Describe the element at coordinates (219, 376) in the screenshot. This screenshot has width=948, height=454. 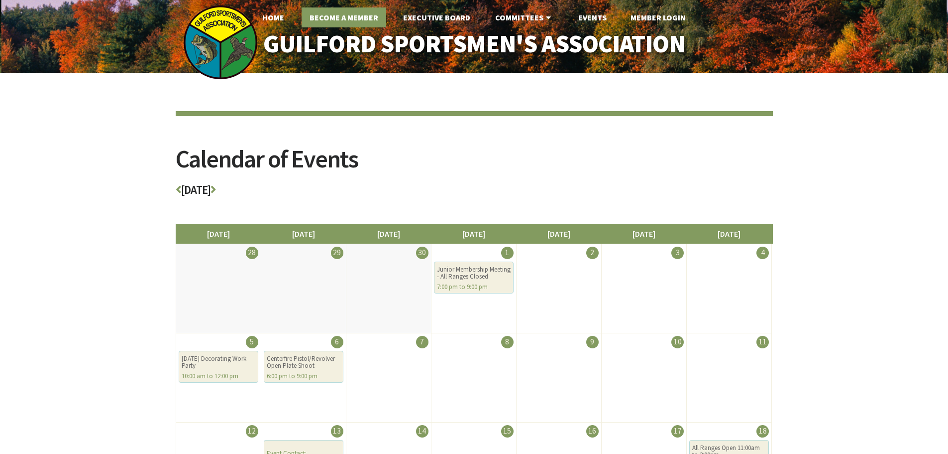
I see `div: 10:00 am to 12:00 pm` at that location.